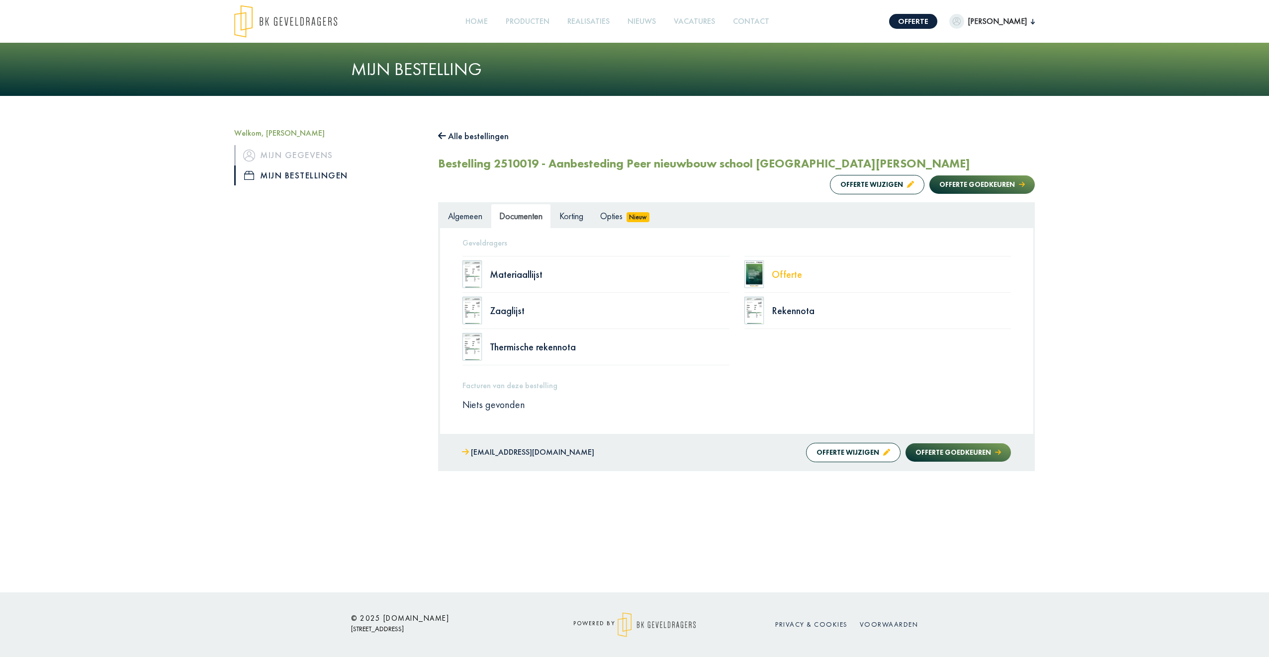 This screenshot has height=657, width=1269. What do you see at coordinates (641, 21) in the screenshot?
I see `a: Nieuws` at bounding box center [641, 21].